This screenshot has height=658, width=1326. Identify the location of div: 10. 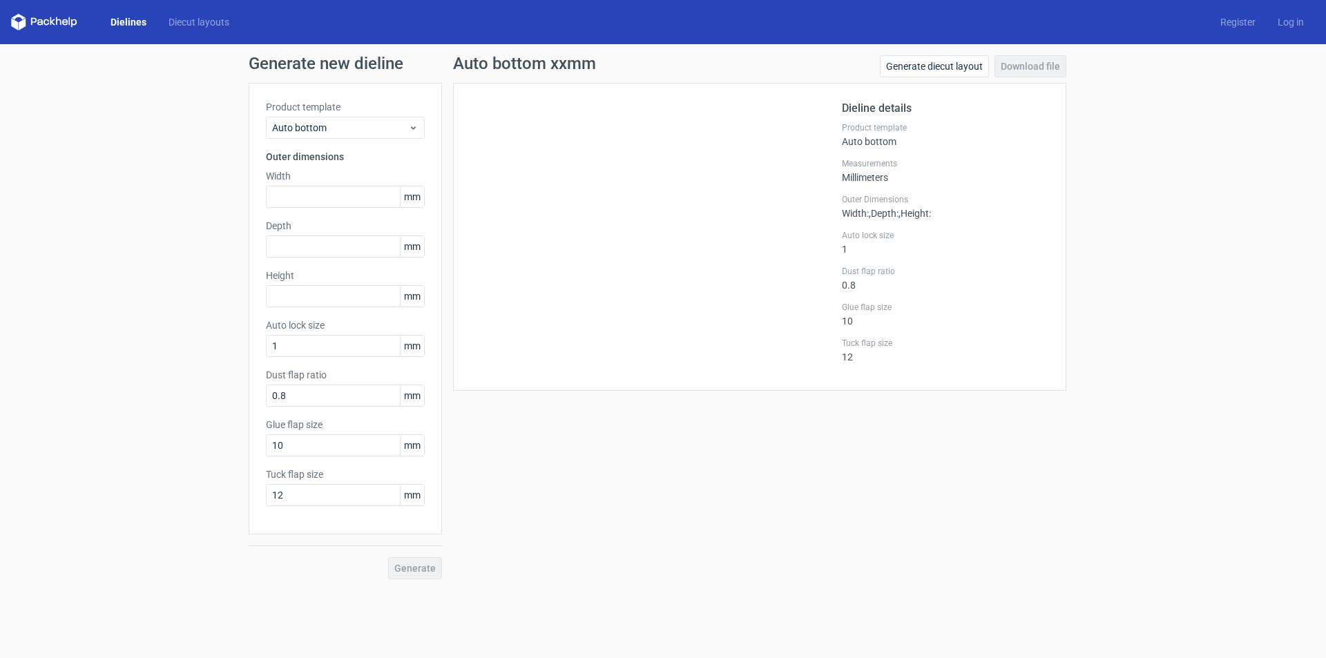
(945, 314).